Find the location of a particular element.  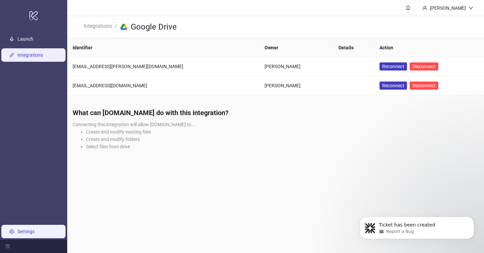

img: Profile image for Fin is located at coordinates (21, 26).